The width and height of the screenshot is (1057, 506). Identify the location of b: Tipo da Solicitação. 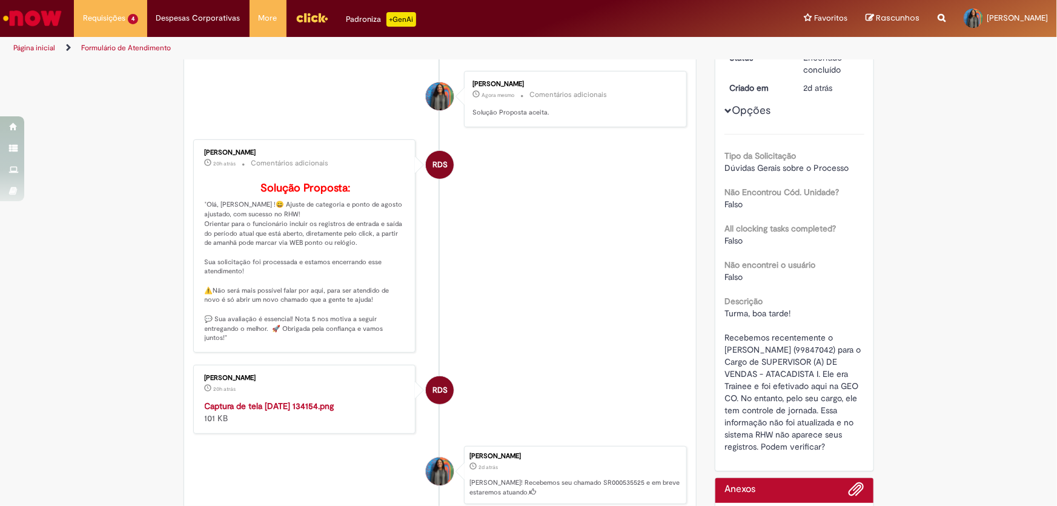
(761, 156).